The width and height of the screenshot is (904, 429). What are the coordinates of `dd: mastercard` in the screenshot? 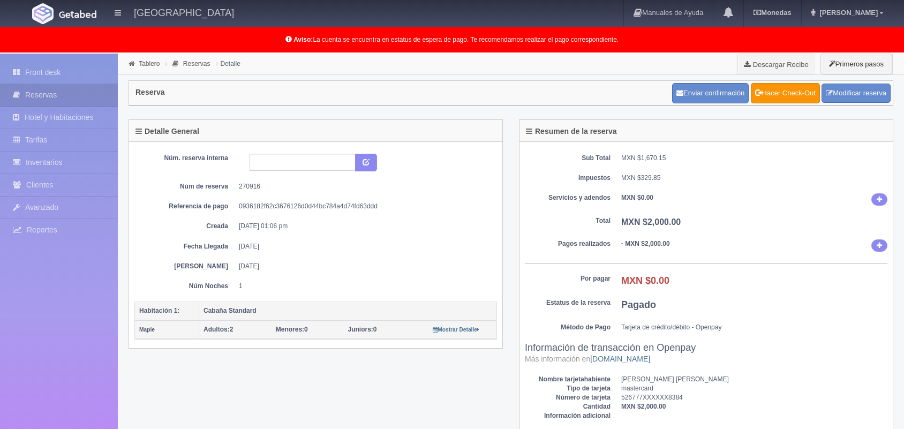 It's located at (754, 388).